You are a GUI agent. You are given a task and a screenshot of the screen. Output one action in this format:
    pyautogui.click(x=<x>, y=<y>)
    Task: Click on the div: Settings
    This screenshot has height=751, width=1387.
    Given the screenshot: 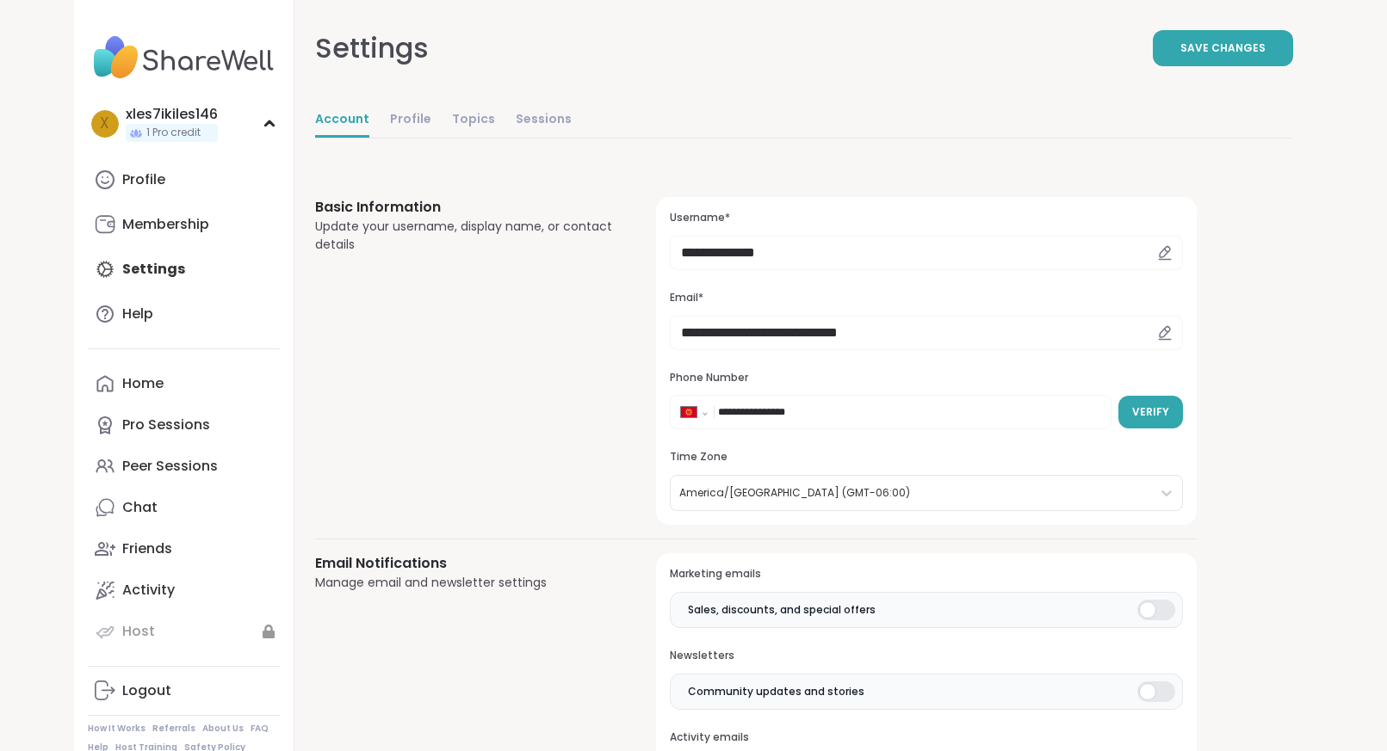 What is the action you would take?
    pyautogui.click(x=372, y=48)
    